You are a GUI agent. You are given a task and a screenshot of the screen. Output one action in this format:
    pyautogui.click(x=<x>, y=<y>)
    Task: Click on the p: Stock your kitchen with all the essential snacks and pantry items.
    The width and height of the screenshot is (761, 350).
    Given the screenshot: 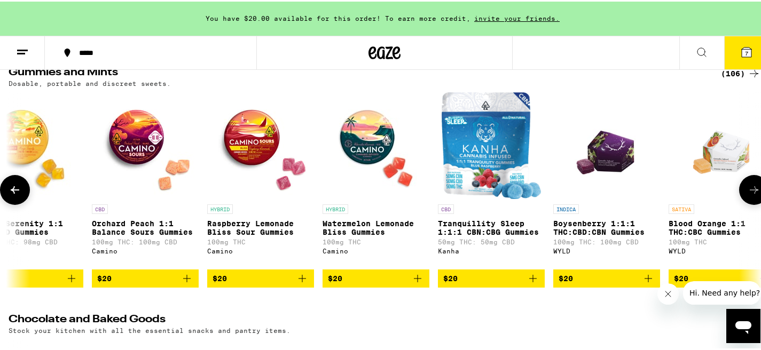 What is the action you would take?
    pyautogui.click(x=150, y=329)
    